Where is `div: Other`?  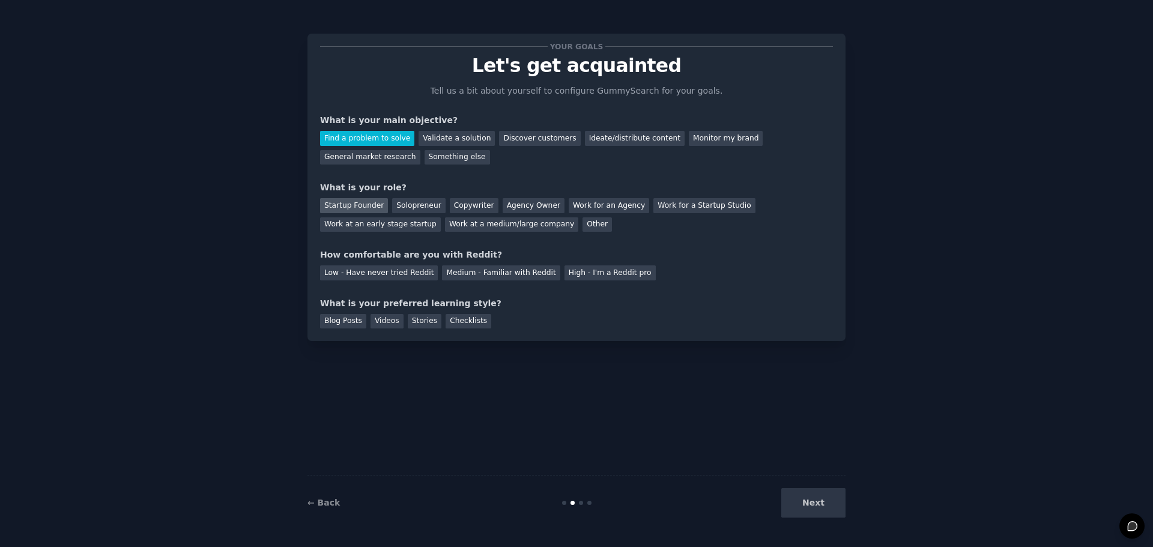
div: Other is located at coordinates (597, 225).